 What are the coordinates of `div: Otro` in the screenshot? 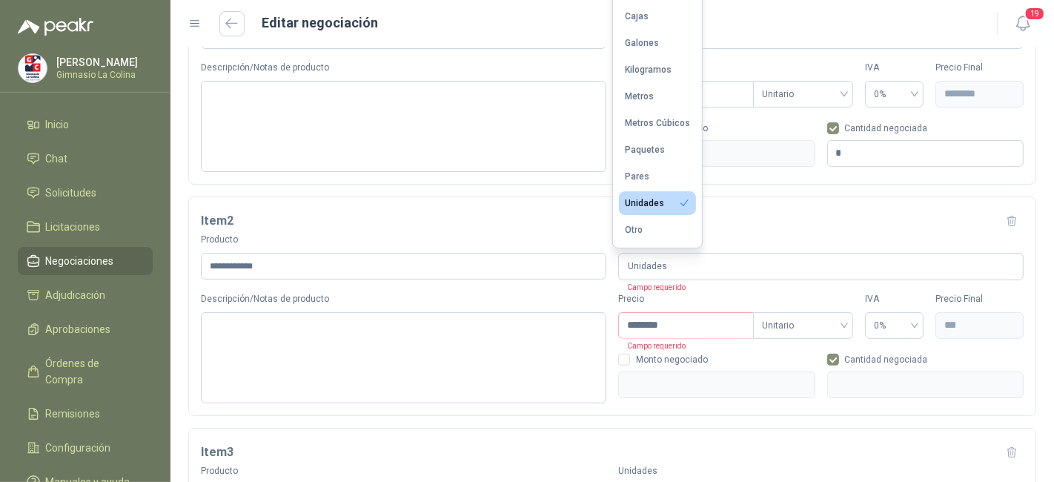 It's located at (634, 230).